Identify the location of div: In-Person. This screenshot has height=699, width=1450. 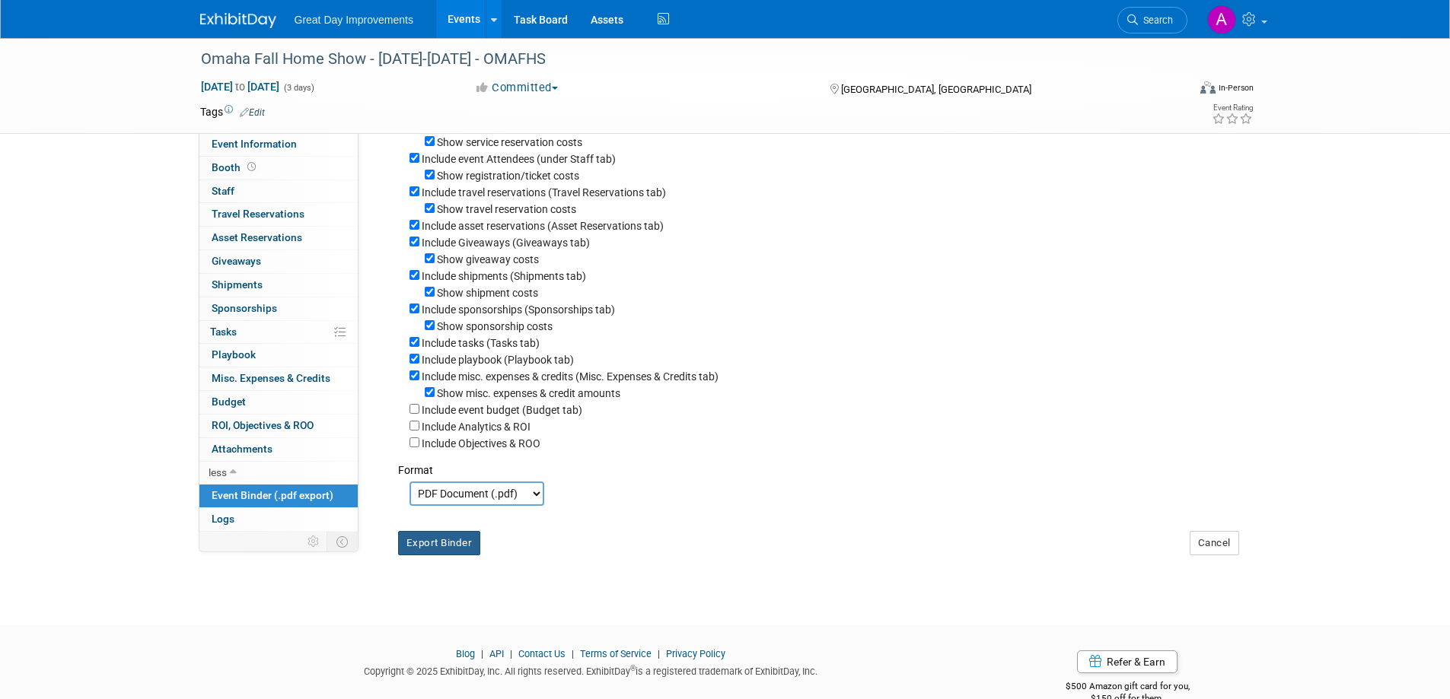
(1235, 88).